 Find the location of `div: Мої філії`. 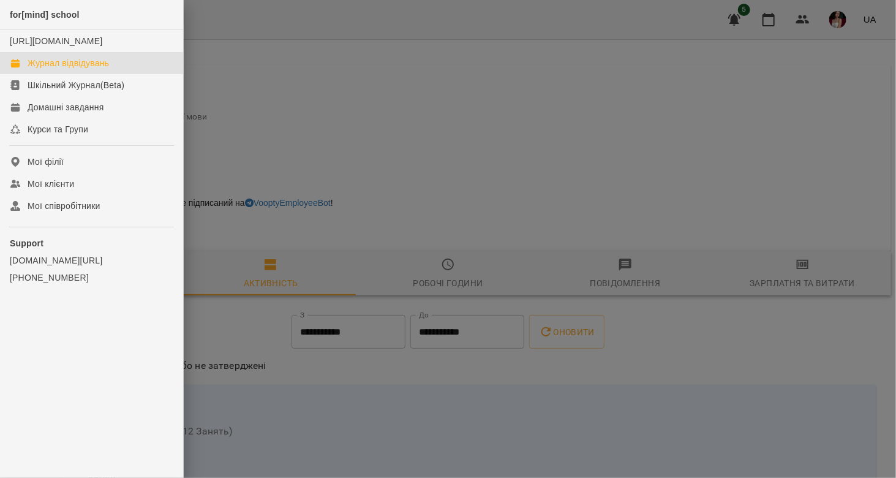

div: Мої філії is located at coordinates (45, 162).